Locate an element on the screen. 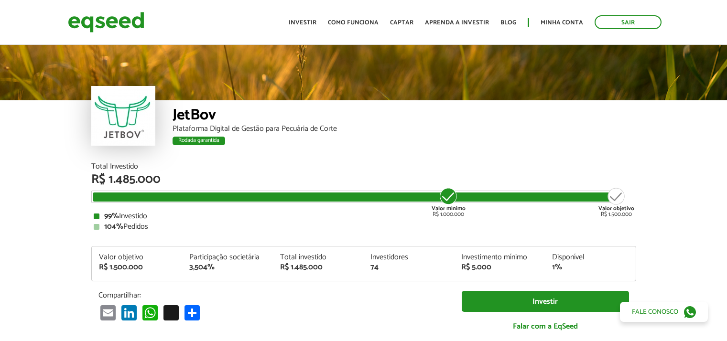 This screenshot has width=727, height=341. div: R$ 5.000 is located at coordinates (500, 268).